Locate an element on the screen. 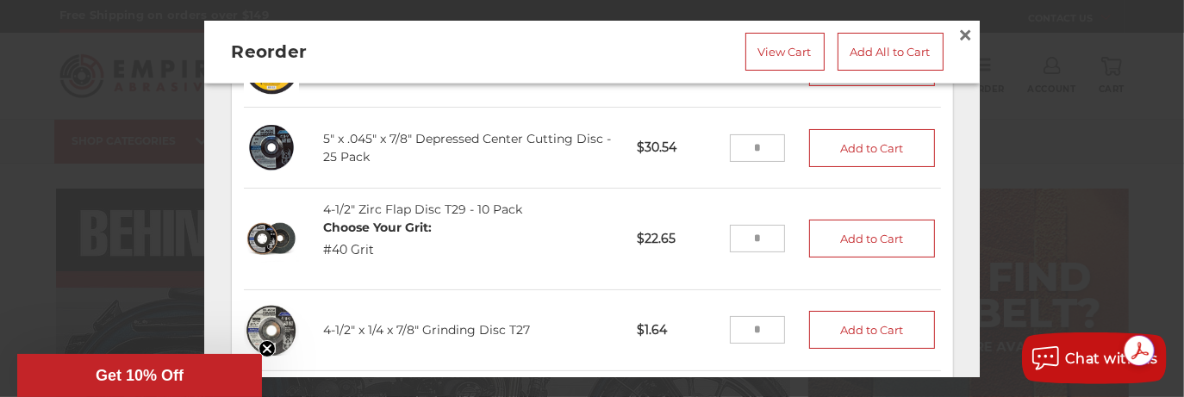 The height and width of the screenshot is (397, 1184). p: $30.54 is located at coordinates (677, 147).